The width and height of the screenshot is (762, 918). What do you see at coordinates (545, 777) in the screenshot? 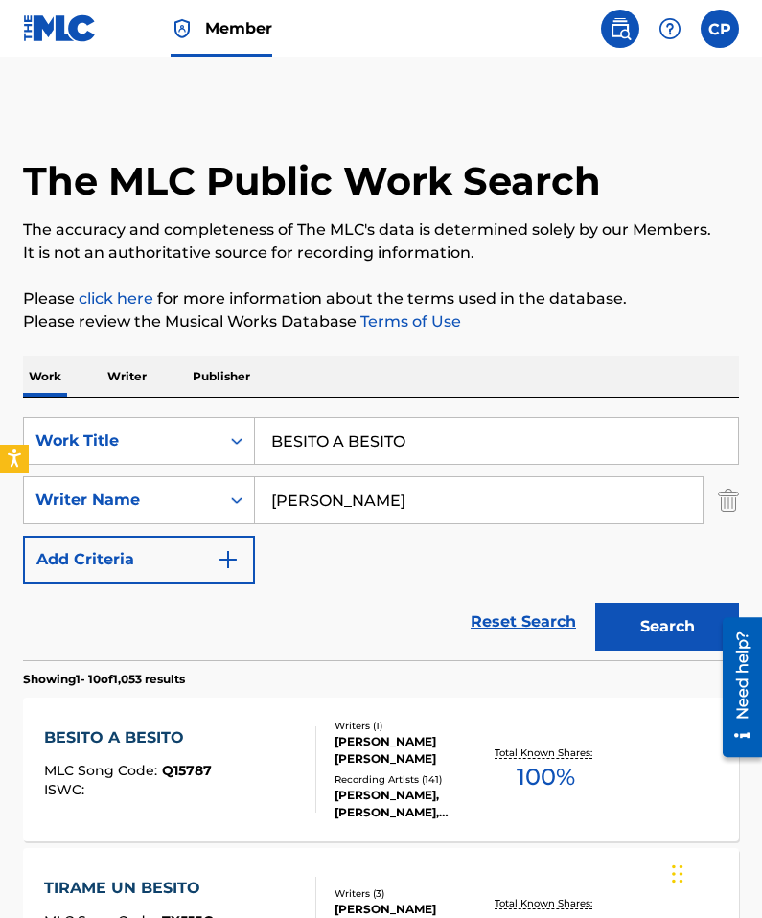
I see `span: 100 %` at bounding box center [545, 777].